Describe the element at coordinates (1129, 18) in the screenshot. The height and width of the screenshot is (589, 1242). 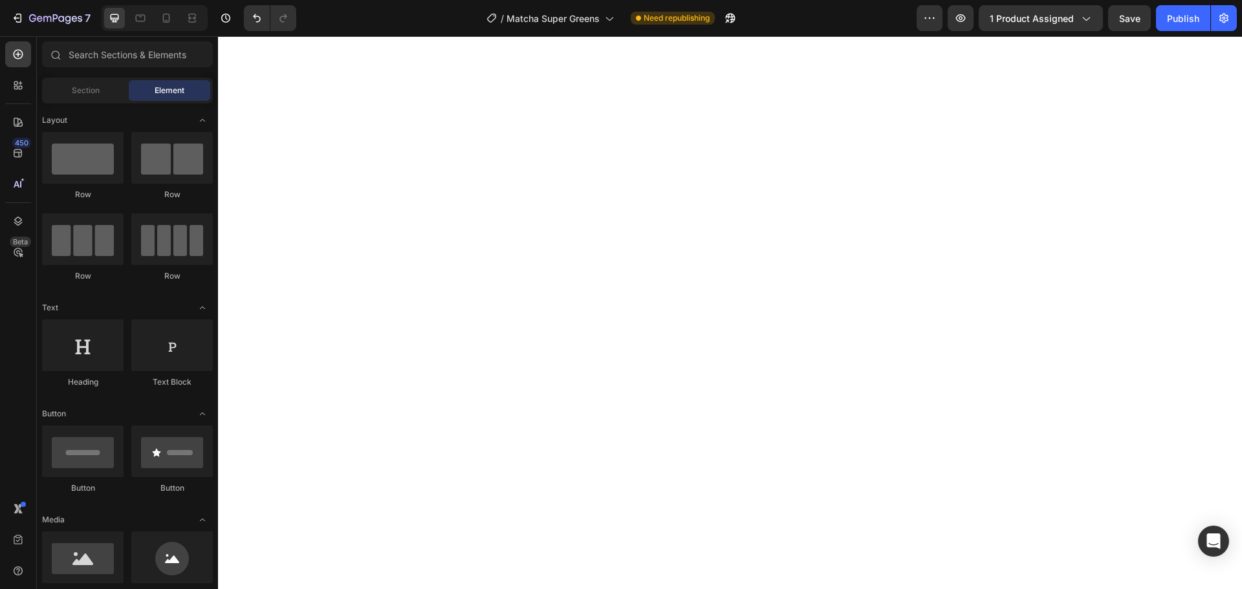
I see `button: Save` at that location.